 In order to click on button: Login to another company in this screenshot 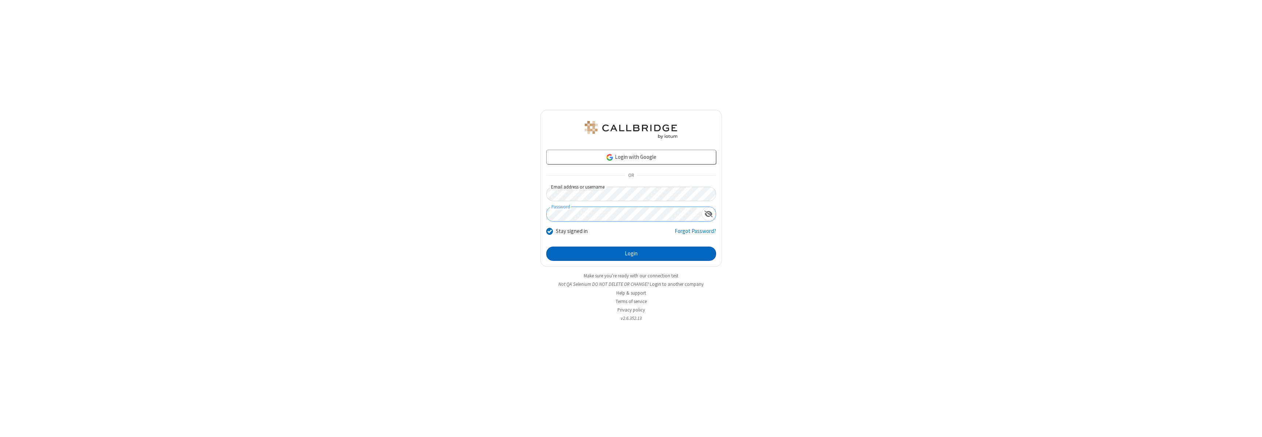, I will do `click(677, 284)`.